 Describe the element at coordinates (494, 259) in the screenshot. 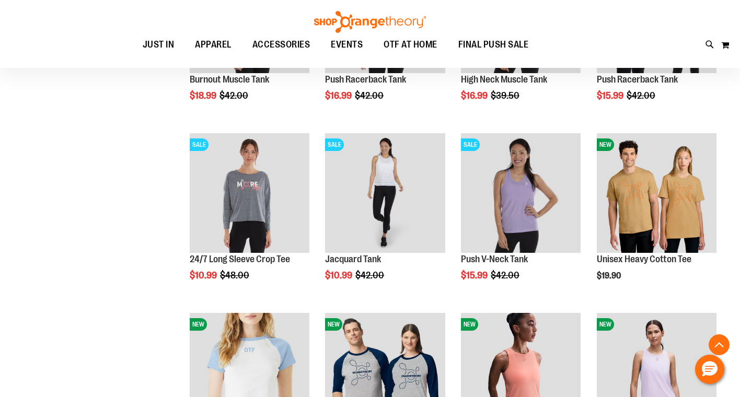

I see `a: Push V-Neck Tank` at that location.